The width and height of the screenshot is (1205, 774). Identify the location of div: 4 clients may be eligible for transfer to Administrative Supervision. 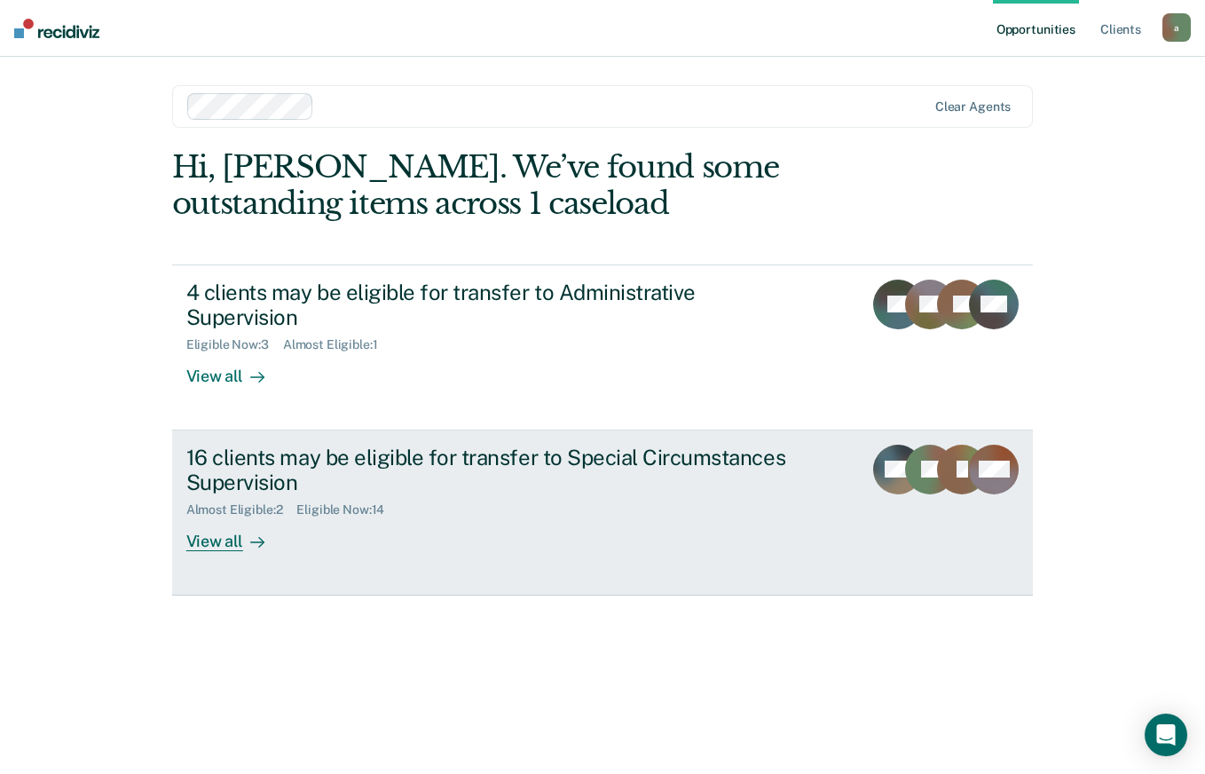
(498, 305).